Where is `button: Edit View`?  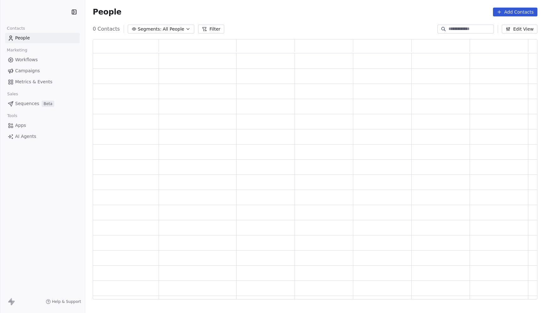 button: Edit View is located at coordinates (519, 29).